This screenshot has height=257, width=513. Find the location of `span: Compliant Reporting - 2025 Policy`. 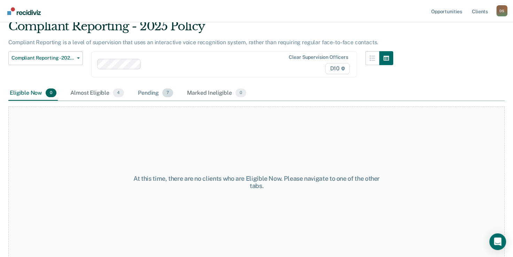

span: Compliant Reporting - 2025 Policy is located at coordinates (43, 58).